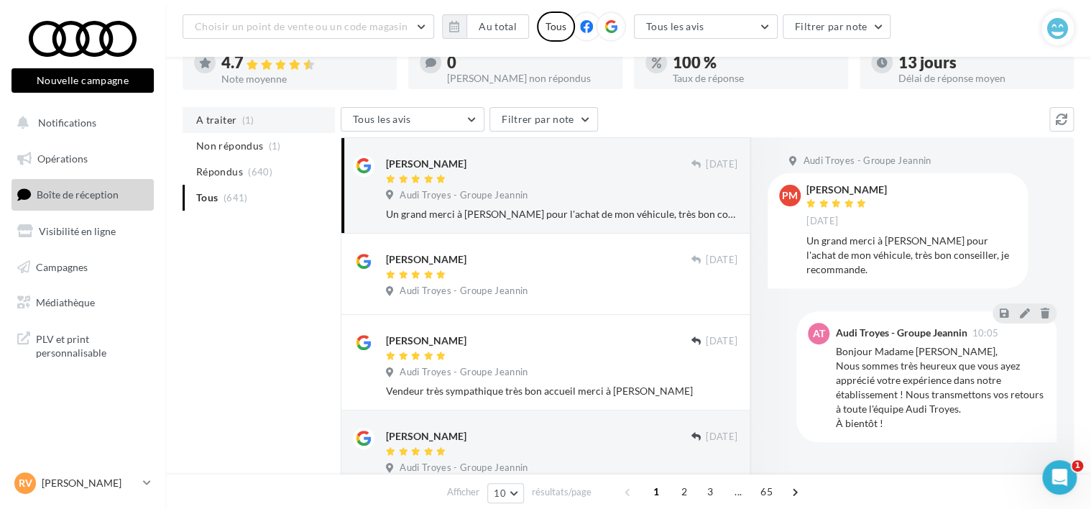  I want to click on div: Tous, so click(556, 27).